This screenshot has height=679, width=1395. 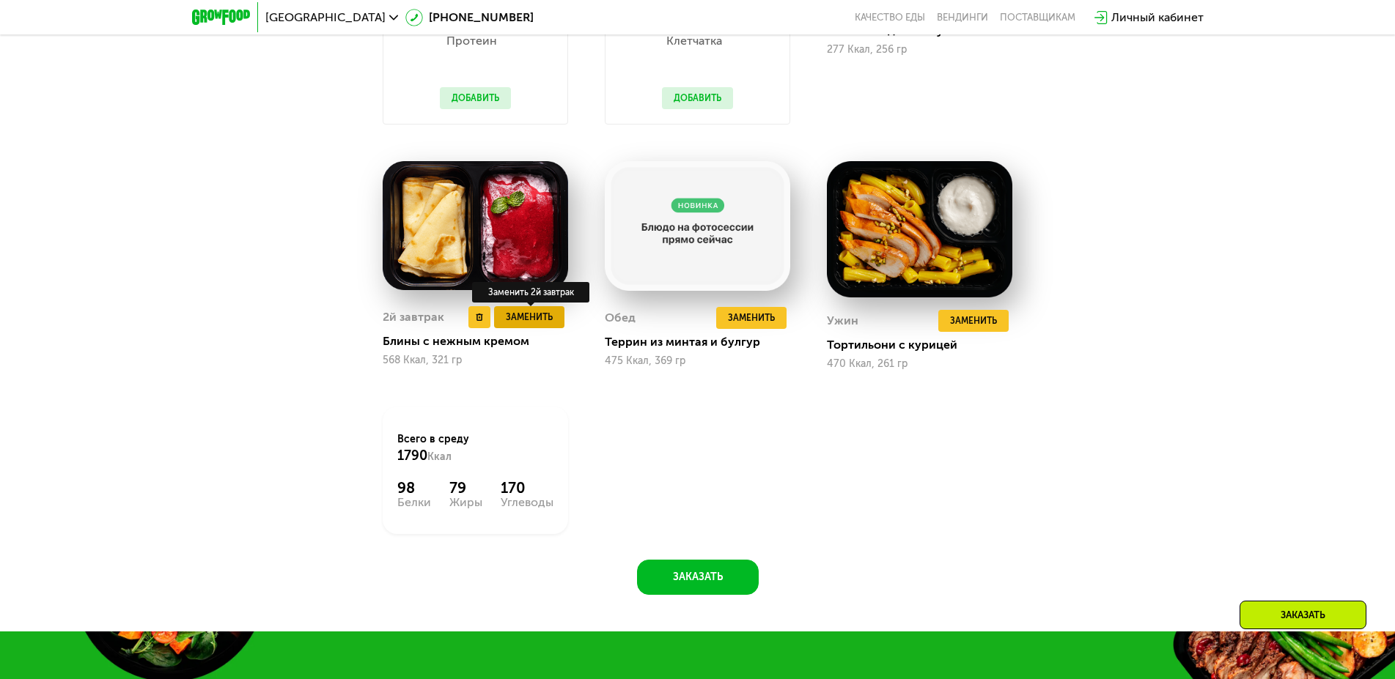 What do you see at coordinates (527, 488) in the screenshot?
I see `div: 170` at bounding box center [527, 488].